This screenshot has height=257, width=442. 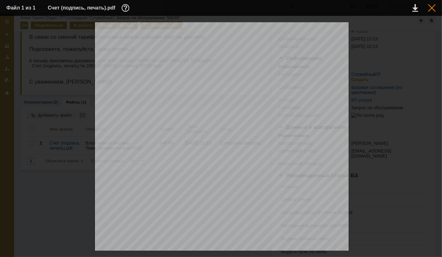 I want to click on div: Дополнительная информация о файле (F11), so click(x=126, y=8).